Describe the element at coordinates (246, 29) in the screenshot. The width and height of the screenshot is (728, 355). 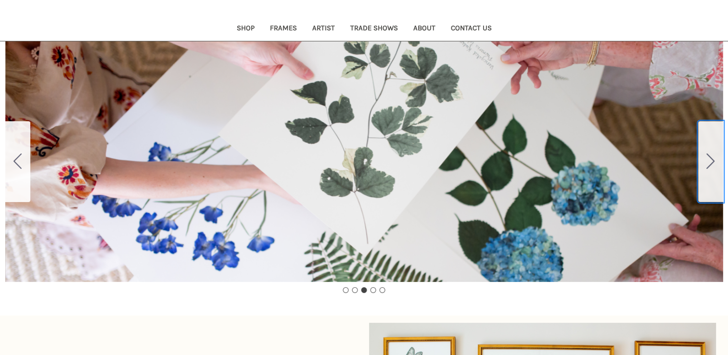
I see `a: Shop` at that location.